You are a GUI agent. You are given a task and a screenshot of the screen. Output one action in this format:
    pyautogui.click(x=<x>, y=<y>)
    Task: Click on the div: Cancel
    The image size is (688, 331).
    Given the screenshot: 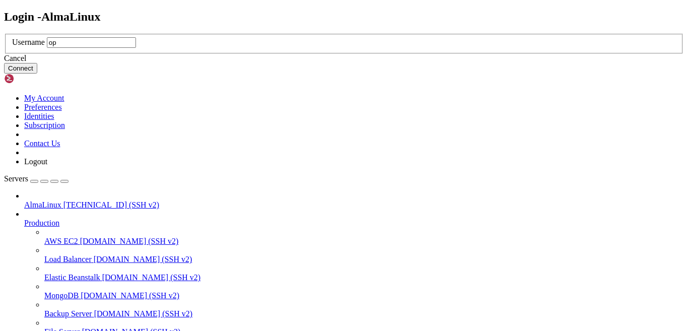 What is the action you would take?
    pyautogui.click(x=344, y=58)
    